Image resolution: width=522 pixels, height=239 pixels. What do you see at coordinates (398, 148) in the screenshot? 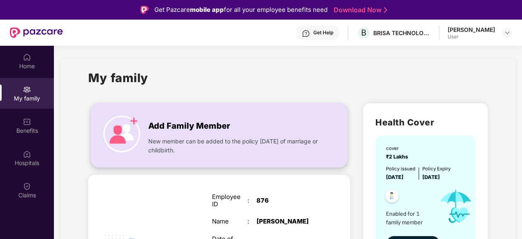
I see `div: cover` at bounding box center [398, 148].